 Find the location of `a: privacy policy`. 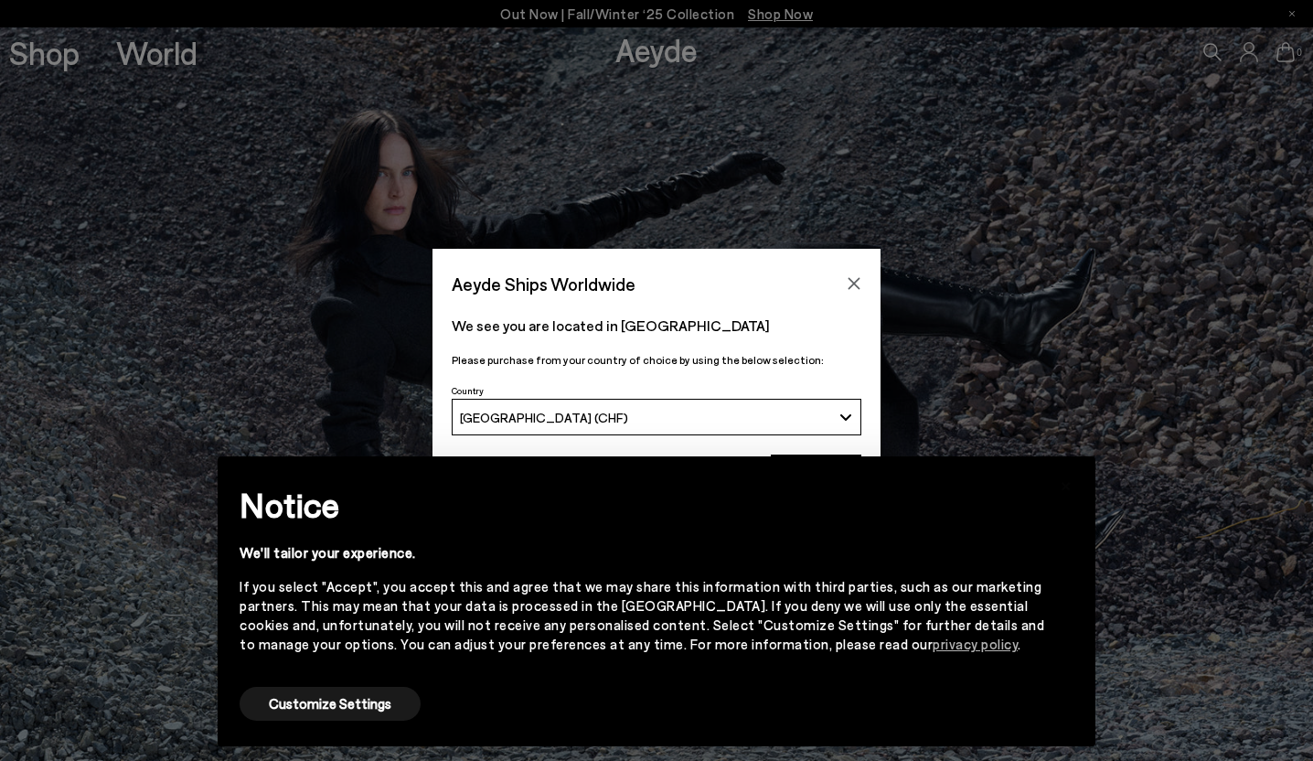

a: privacy policy is located at coordinates (975, 644).